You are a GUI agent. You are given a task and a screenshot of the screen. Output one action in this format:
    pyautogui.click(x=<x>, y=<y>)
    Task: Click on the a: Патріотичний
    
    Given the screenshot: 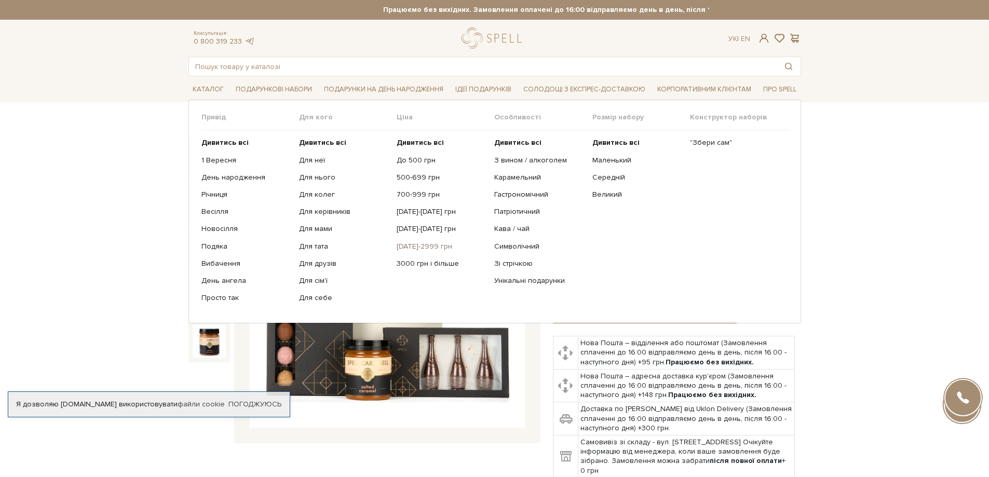 What is the action you would take?
    pyautogui.click(x=539, y=212)
    